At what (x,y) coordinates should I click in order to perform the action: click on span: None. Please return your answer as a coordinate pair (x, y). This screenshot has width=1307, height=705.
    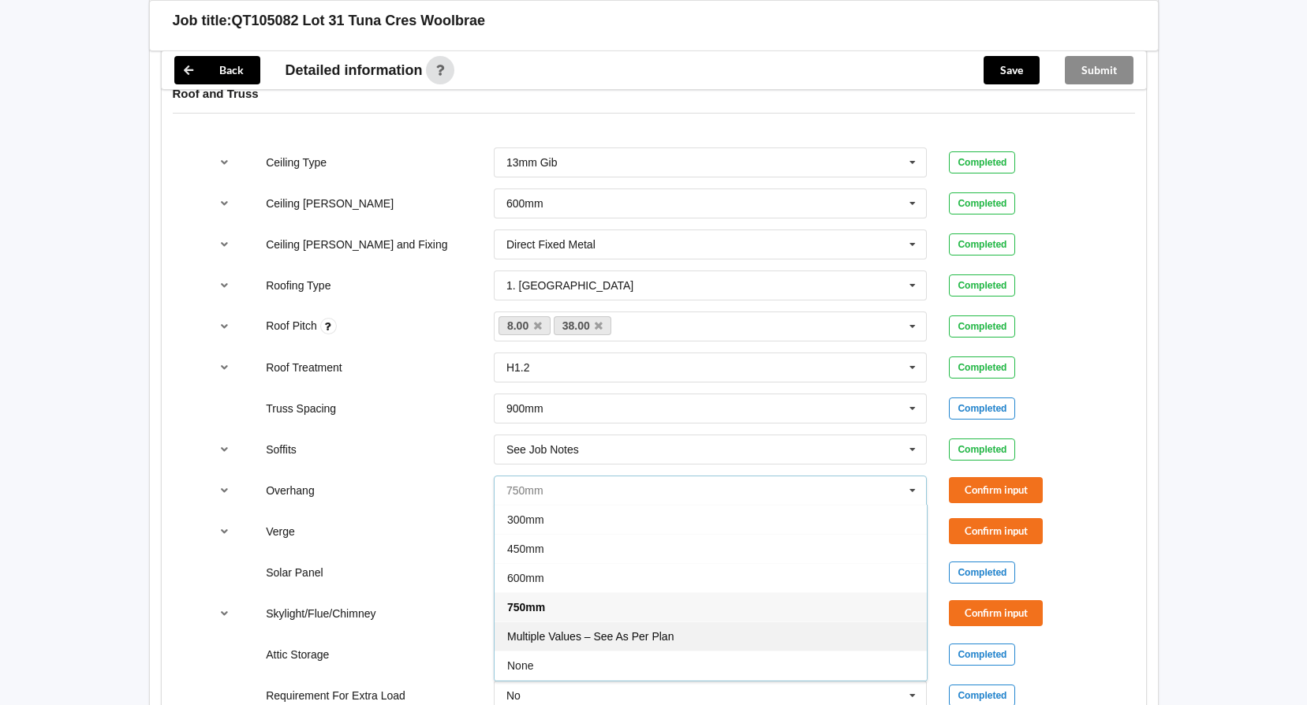
    Looking at the image, I should click on (520, 666).